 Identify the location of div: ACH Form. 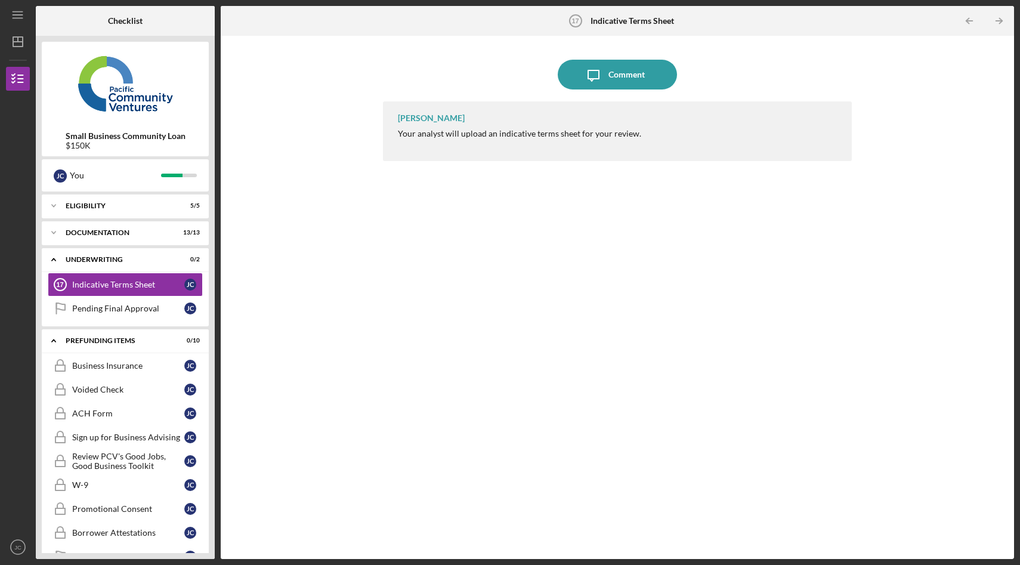
(128, 414).